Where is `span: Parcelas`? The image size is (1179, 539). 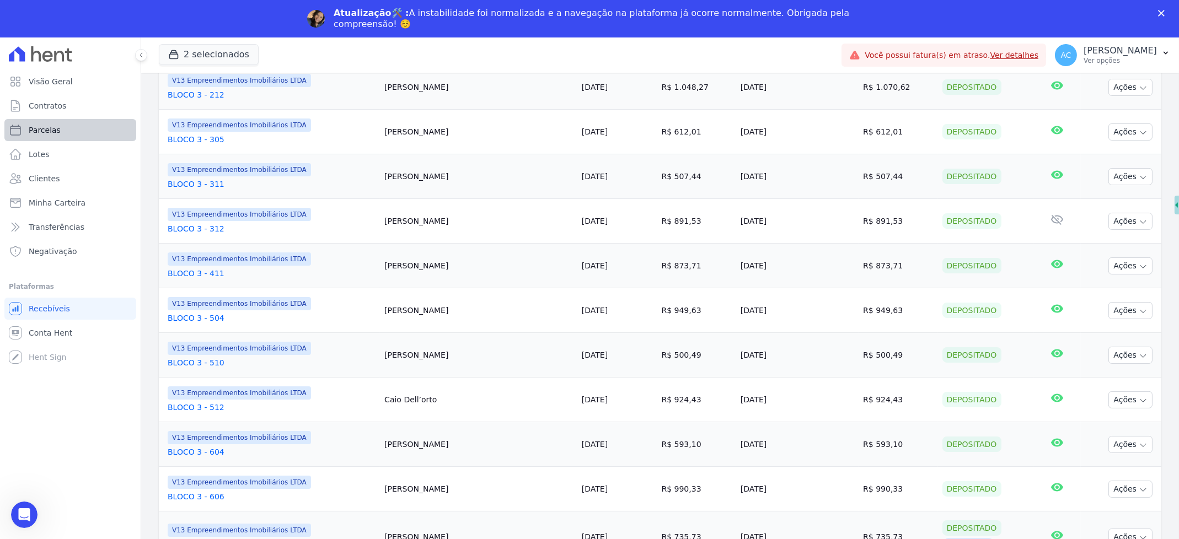
span: Parcelas is located at coordinates (45, 130).